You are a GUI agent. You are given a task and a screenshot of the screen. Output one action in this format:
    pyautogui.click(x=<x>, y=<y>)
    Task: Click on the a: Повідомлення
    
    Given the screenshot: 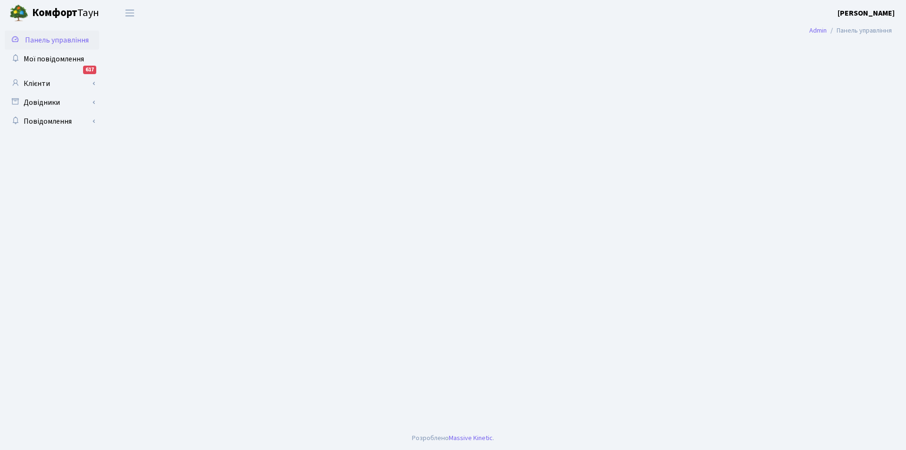 What is the action you would take?
    pyautogui.click(x=52, y=121)
    